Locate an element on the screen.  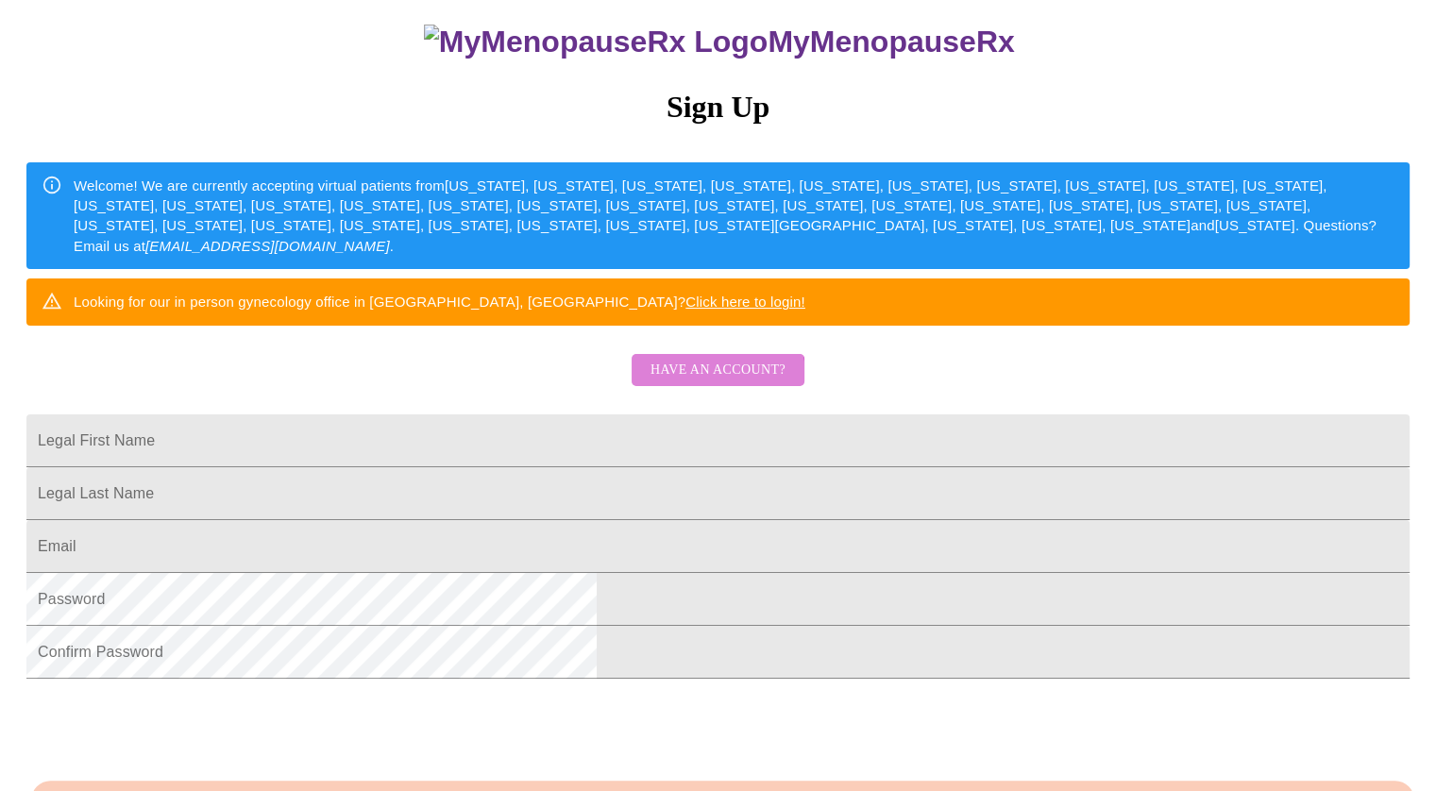
a: Click here to login! is located at coordinates (745, 301).